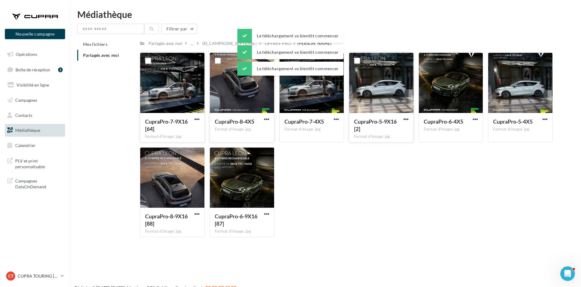  What do you see at coordinates (35, 34) in the screenshot?
I see `button: Nouvelle campagne` at bounding box center [35, 34].